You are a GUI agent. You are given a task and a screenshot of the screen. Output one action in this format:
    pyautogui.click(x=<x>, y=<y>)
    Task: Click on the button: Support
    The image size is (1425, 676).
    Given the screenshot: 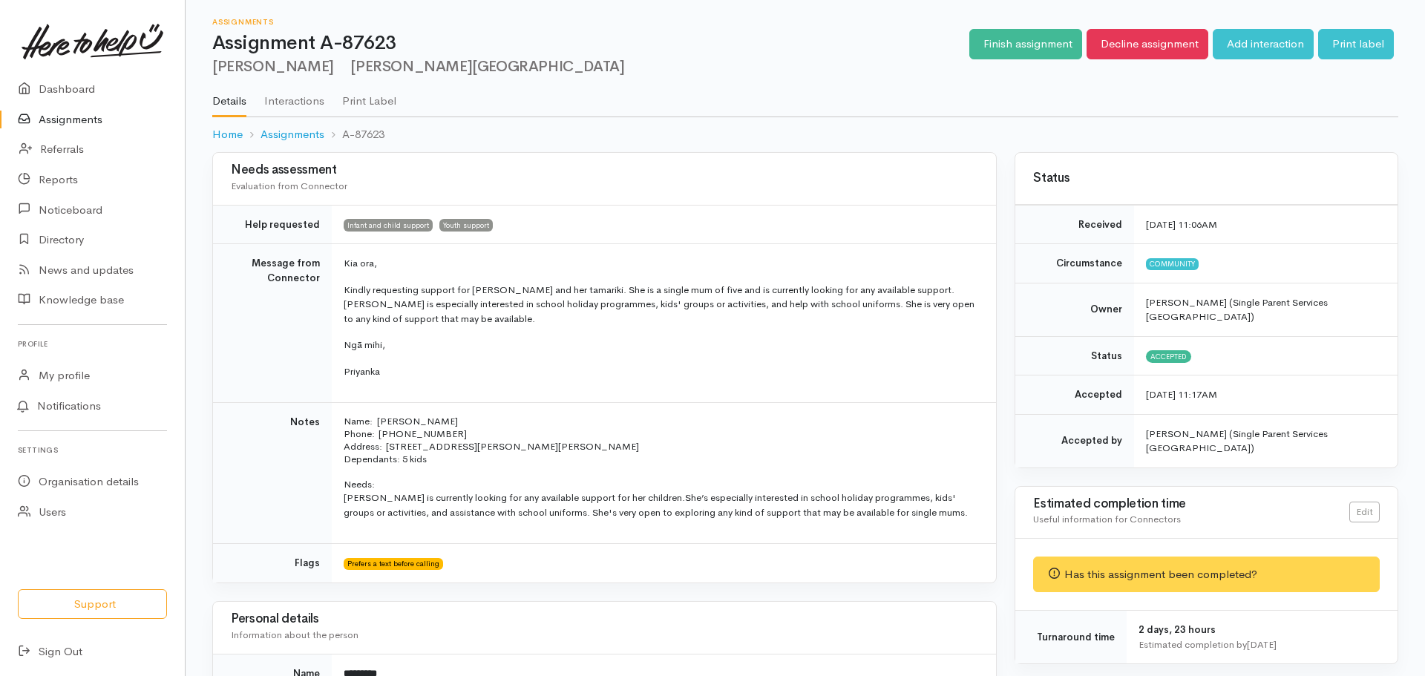 What is the action you would take?
    pyautogui.click(x=92, y=604)
    